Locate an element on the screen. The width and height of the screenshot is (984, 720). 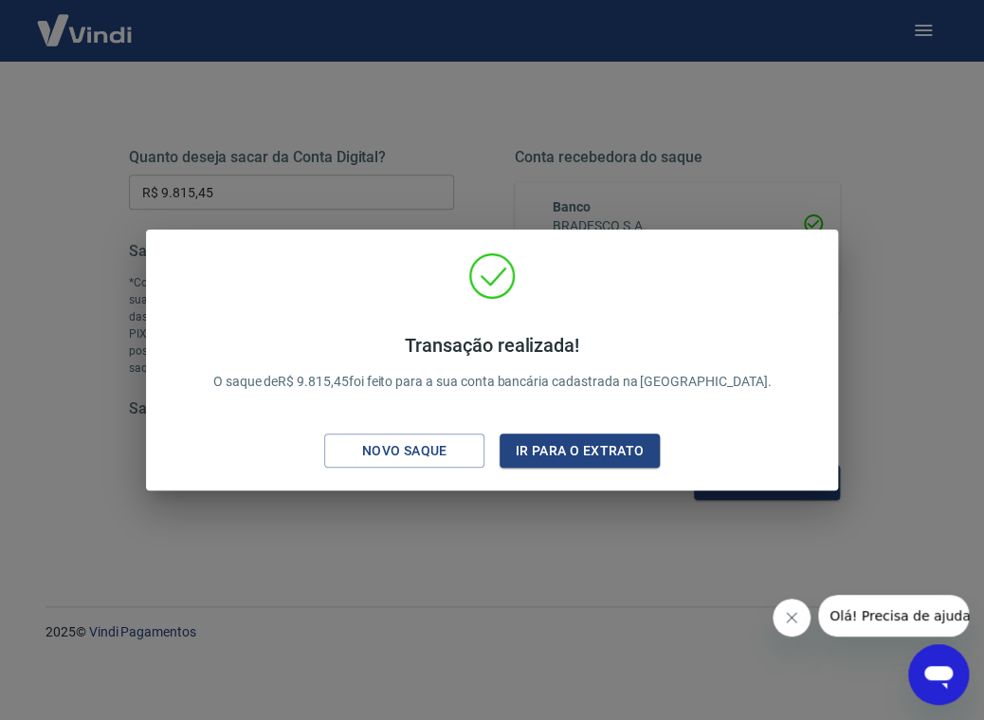
button: Novo saque is located at coordinates (404, 450).